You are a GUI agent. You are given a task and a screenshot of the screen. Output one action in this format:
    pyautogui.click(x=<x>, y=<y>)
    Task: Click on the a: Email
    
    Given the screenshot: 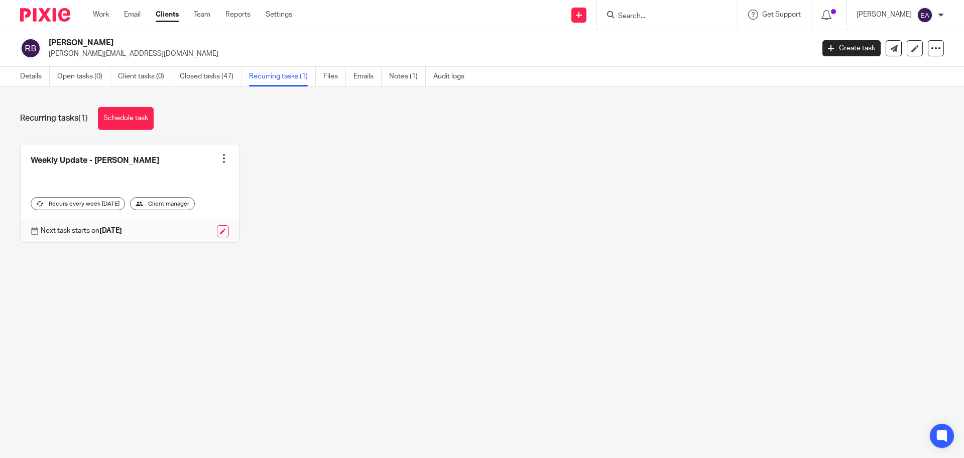 What is the action you would take?
    pyautogui.click(x=132, y=15)
    